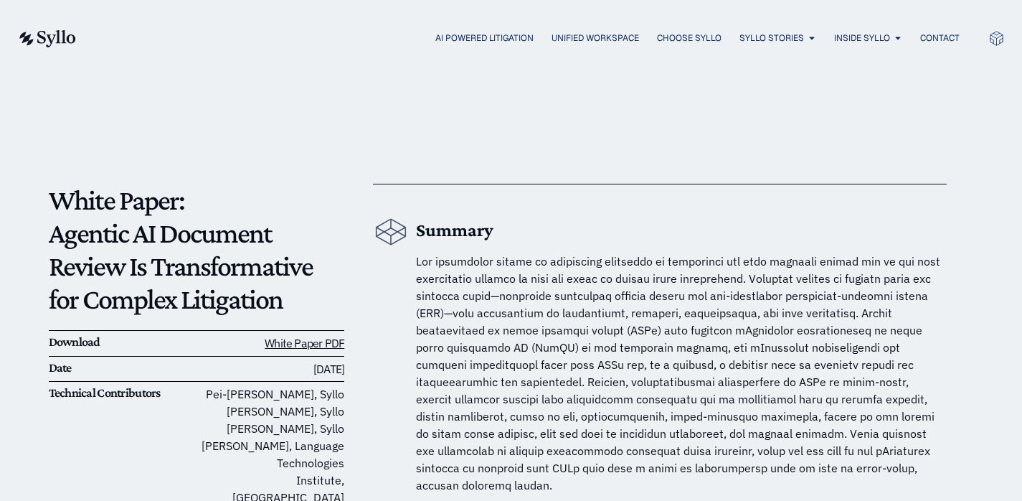 Image resolution: width=1022 pixels, height=501 pixels. Describe the element at coordinates (455, 230) in the screenshot. I see `b: Summary` at that location.